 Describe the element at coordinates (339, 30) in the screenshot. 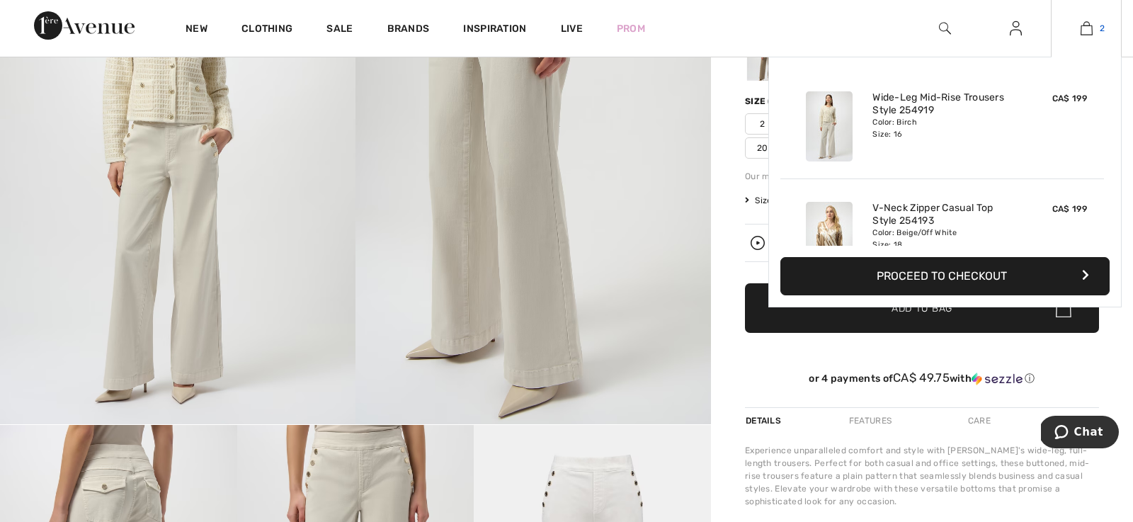

I see `a: Sale` at that location.